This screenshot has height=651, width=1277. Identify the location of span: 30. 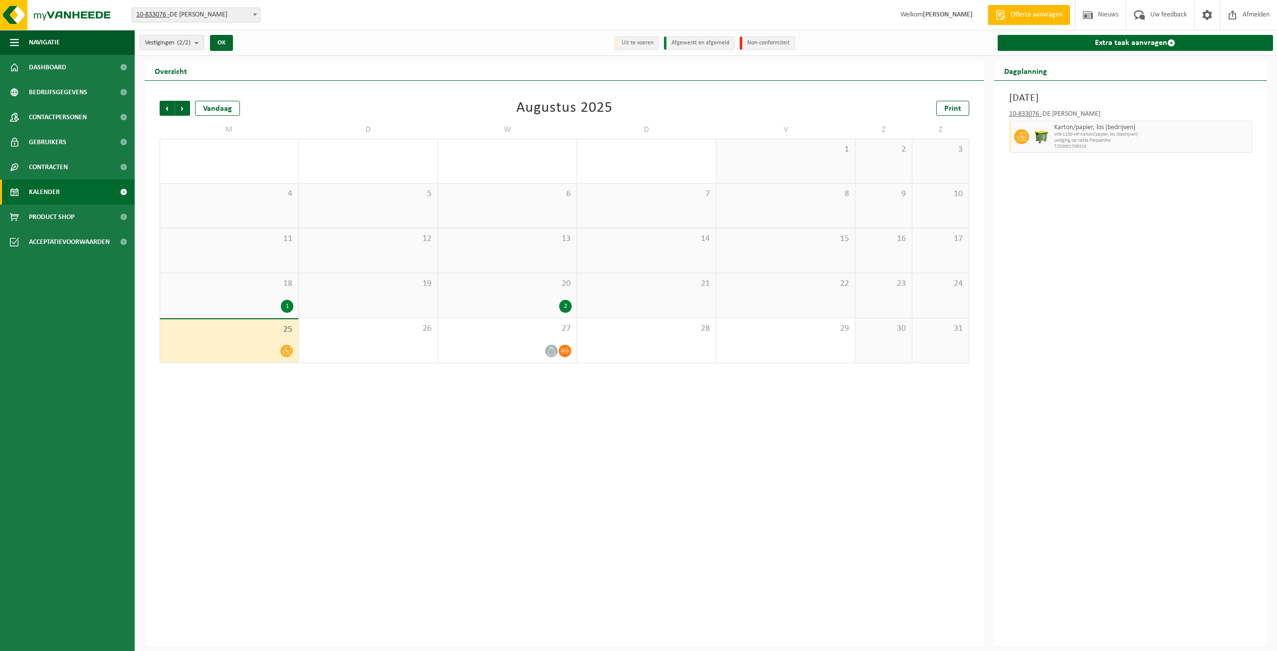
(884, 329).